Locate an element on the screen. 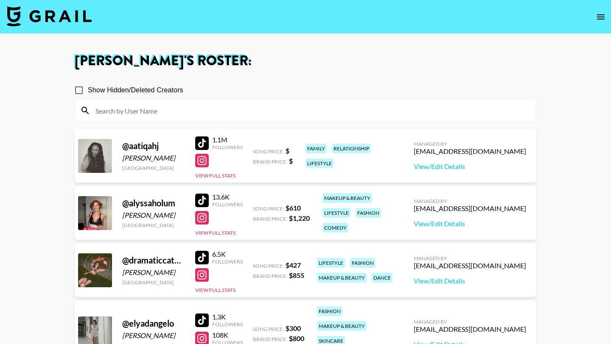  strong: $ 855 is located at coordinates (296, 275).